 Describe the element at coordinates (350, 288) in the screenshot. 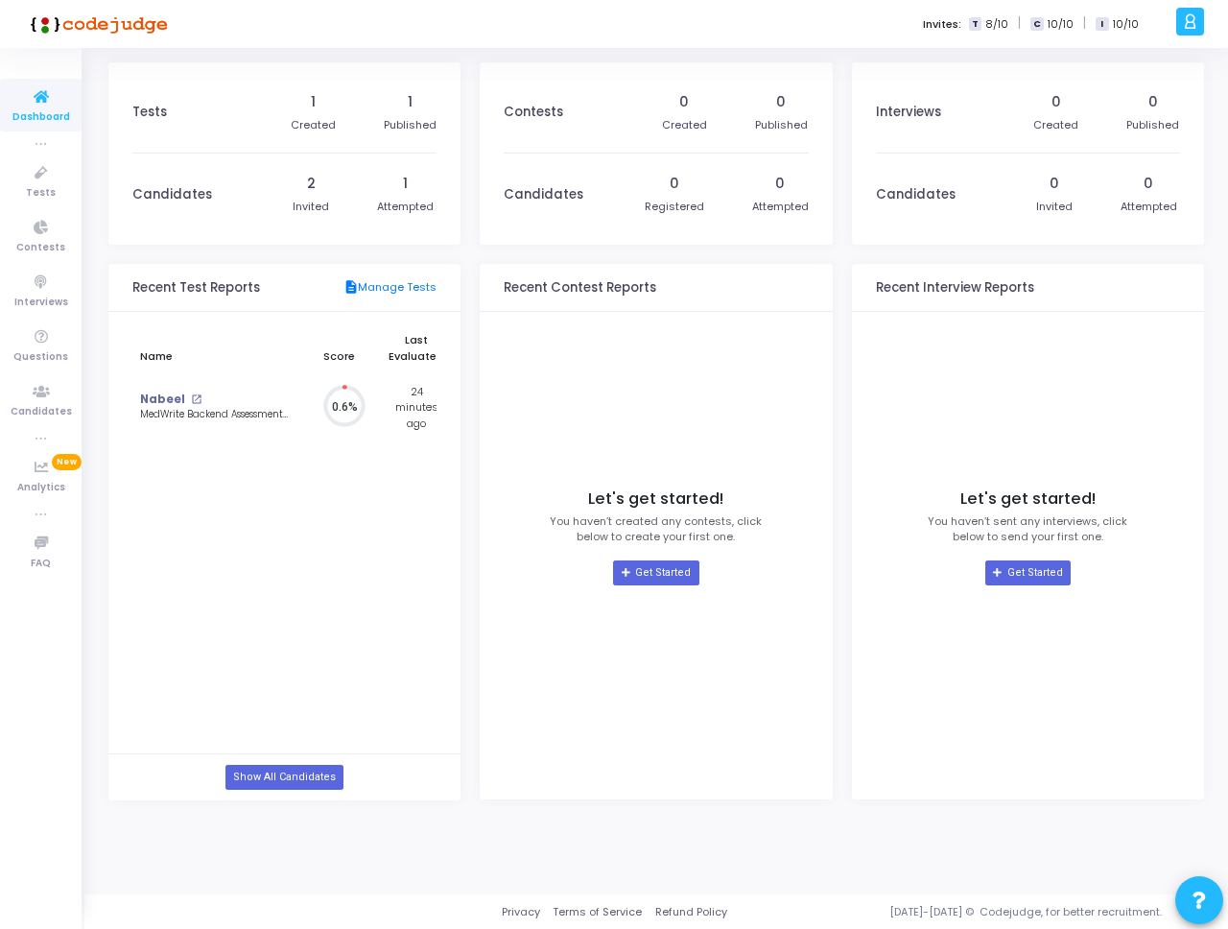

I see `mat-icon: description` at that location.